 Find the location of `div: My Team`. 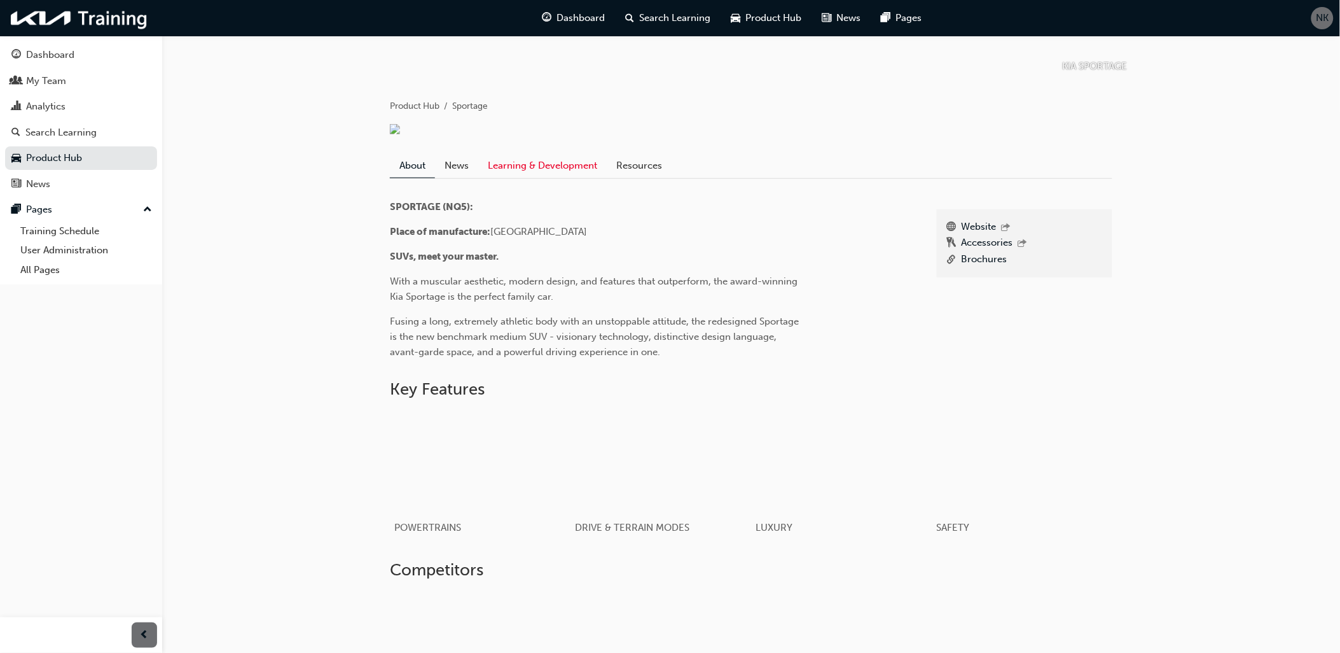

div: My Team is located at coordinates (46, 81).